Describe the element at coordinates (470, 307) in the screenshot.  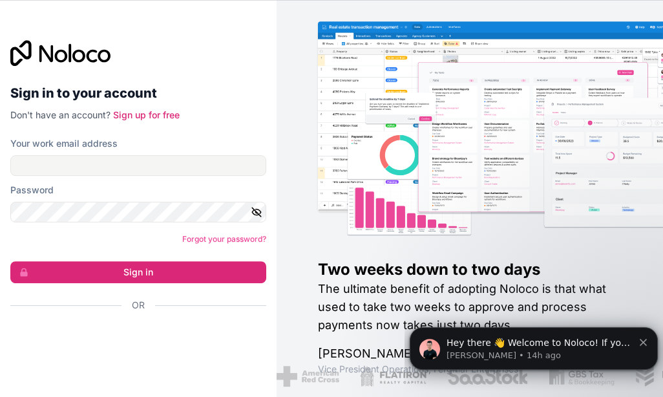
I see `h2: The ultimate benefit of adopting Noloco is that what used to take two weeks to approve and proces...` at that location.